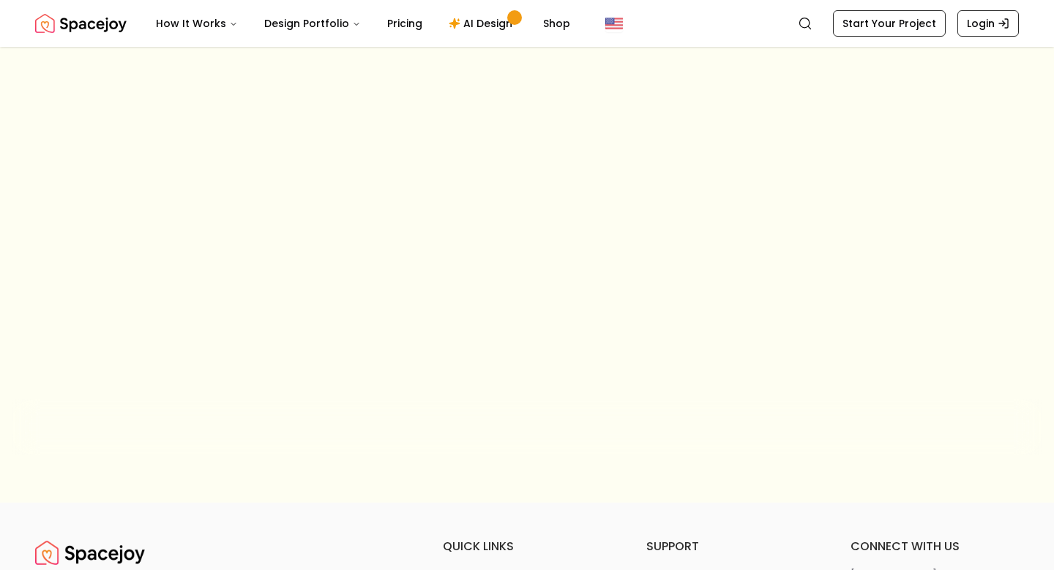  I want to click on button: Design Portfolio, so click(313, 23).